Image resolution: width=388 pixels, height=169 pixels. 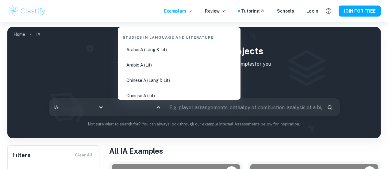 I want to click on a: Home, so click(x=19, y=34).